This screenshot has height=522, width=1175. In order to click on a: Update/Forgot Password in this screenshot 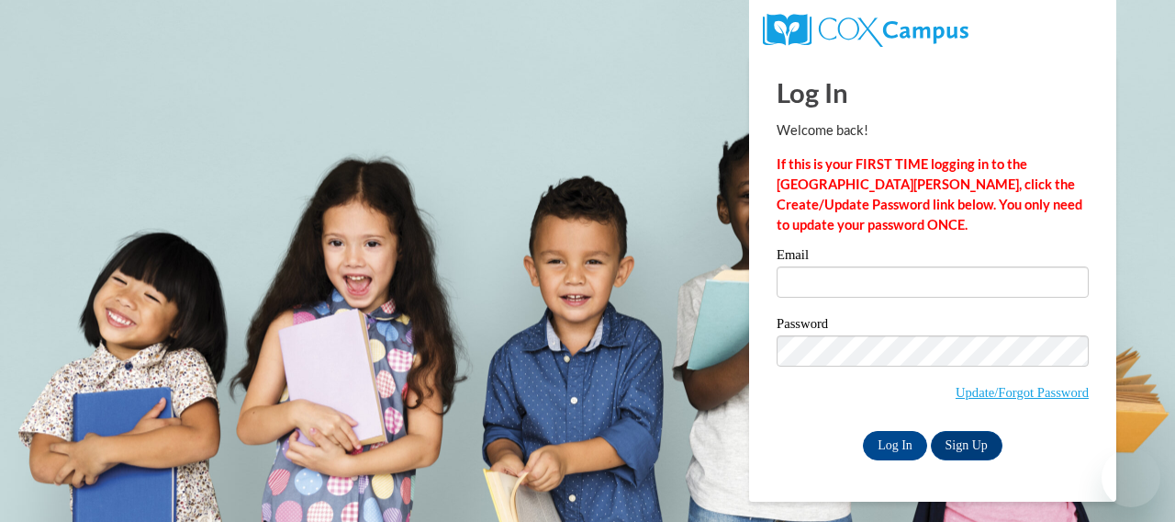, I will do `click(1022, 392)`.